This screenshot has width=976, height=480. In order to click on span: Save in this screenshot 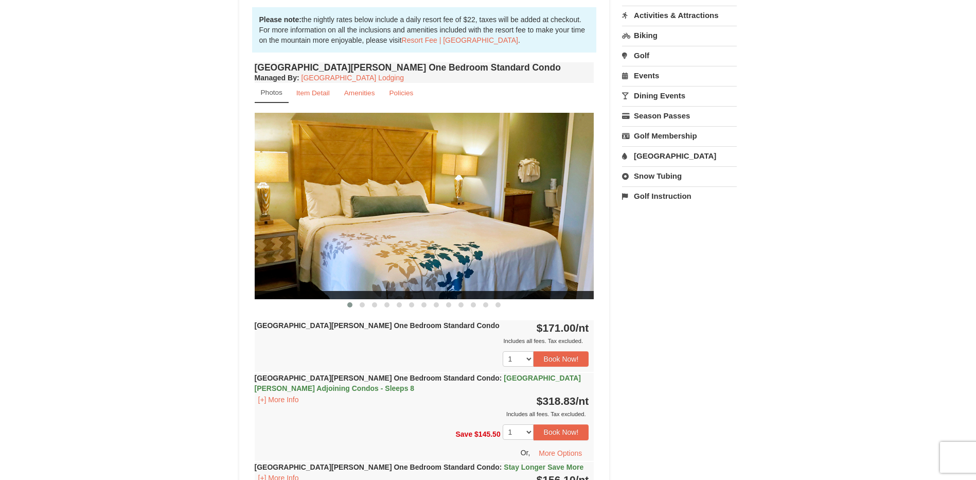, I will do `click(464, 434)`.